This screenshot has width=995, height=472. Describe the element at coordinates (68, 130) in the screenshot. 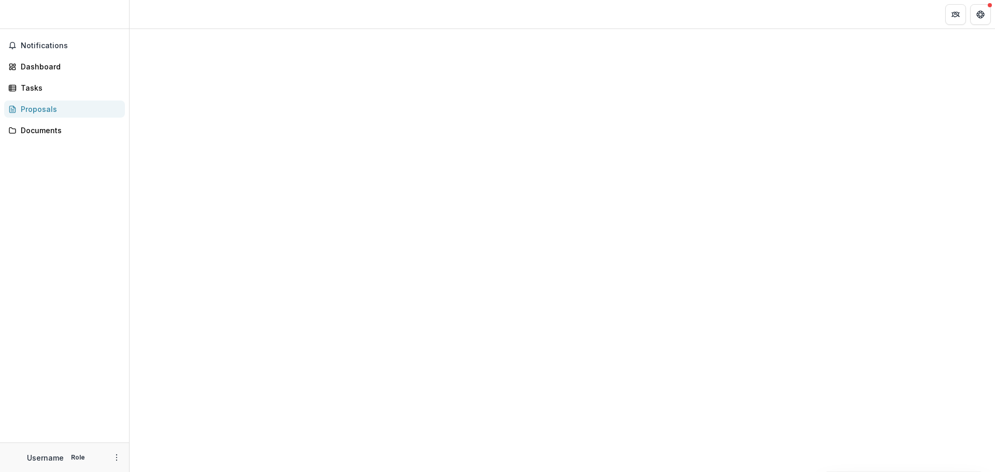

I see `div: Documents` at that location.